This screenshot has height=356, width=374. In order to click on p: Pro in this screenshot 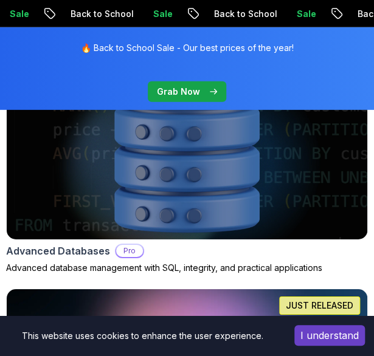, I will do `click(129, 251)`.